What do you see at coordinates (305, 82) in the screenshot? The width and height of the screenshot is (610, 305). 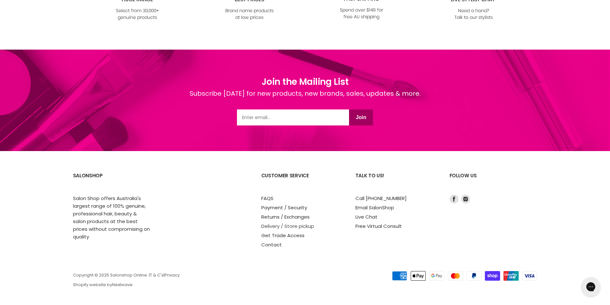 I see `h1: Join the Mailing List` at bounding box center [305, 82].